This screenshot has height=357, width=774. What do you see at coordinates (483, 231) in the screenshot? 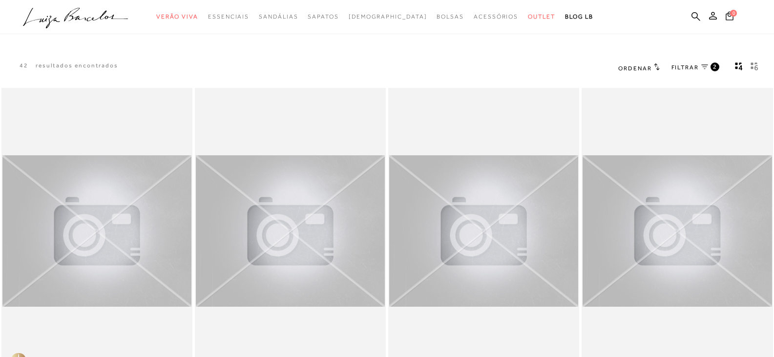
I see `img: BOTA EM COURO CROCO PRETO DE CANO ALTO` at bounding box center [483, 231].